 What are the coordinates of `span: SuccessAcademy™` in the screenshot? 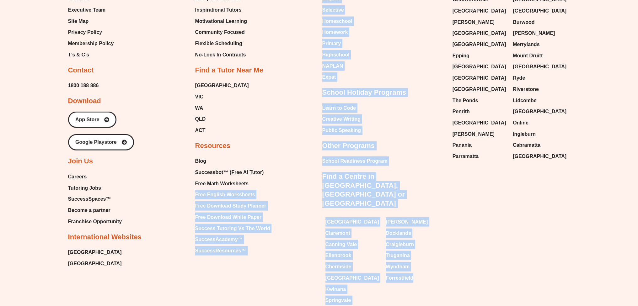 It's located at (219, 240).